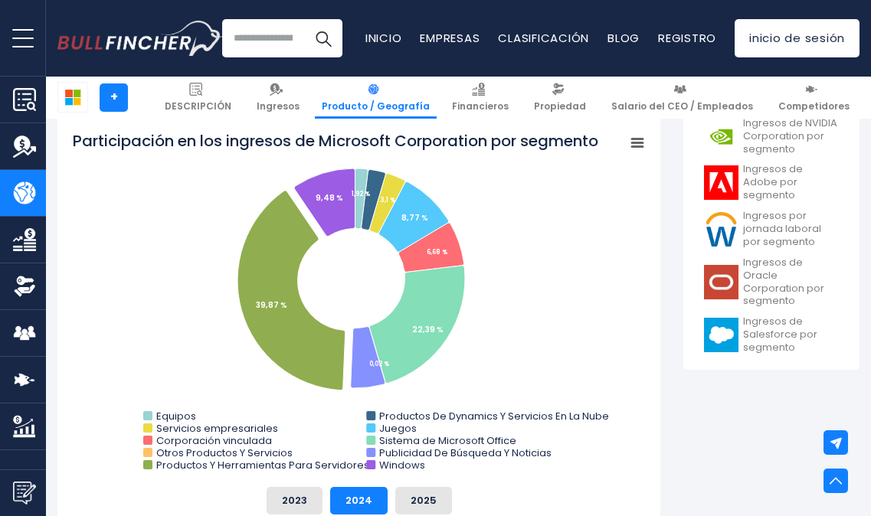 The height and width of the screenshot is (516, 871). Describe the element at coordinates (359, 303) in the screenshot. I see `svg: Participación en los ingresos de Microsoft Corporation por segmento` at that location.